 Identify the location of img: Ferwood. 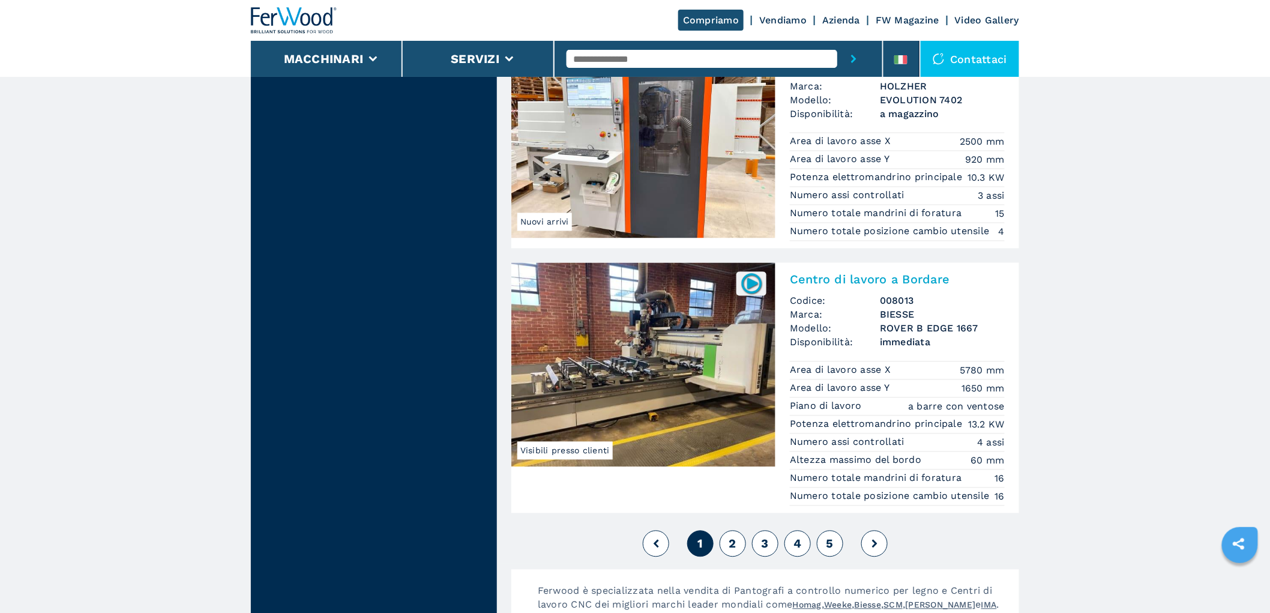
(294, 20).